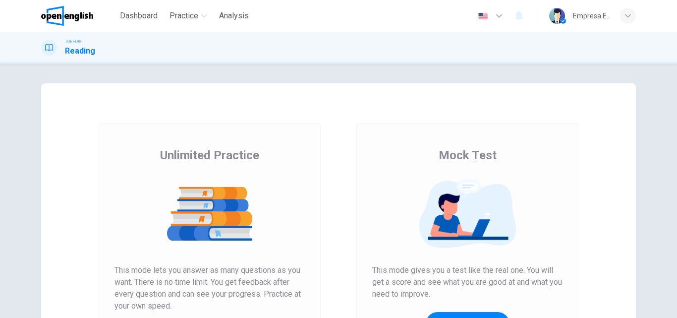 This screenshot has height=318, width=677. Describe the element at coordinates (184, 16) in the screenshot. I see `span: Practice` at that location.